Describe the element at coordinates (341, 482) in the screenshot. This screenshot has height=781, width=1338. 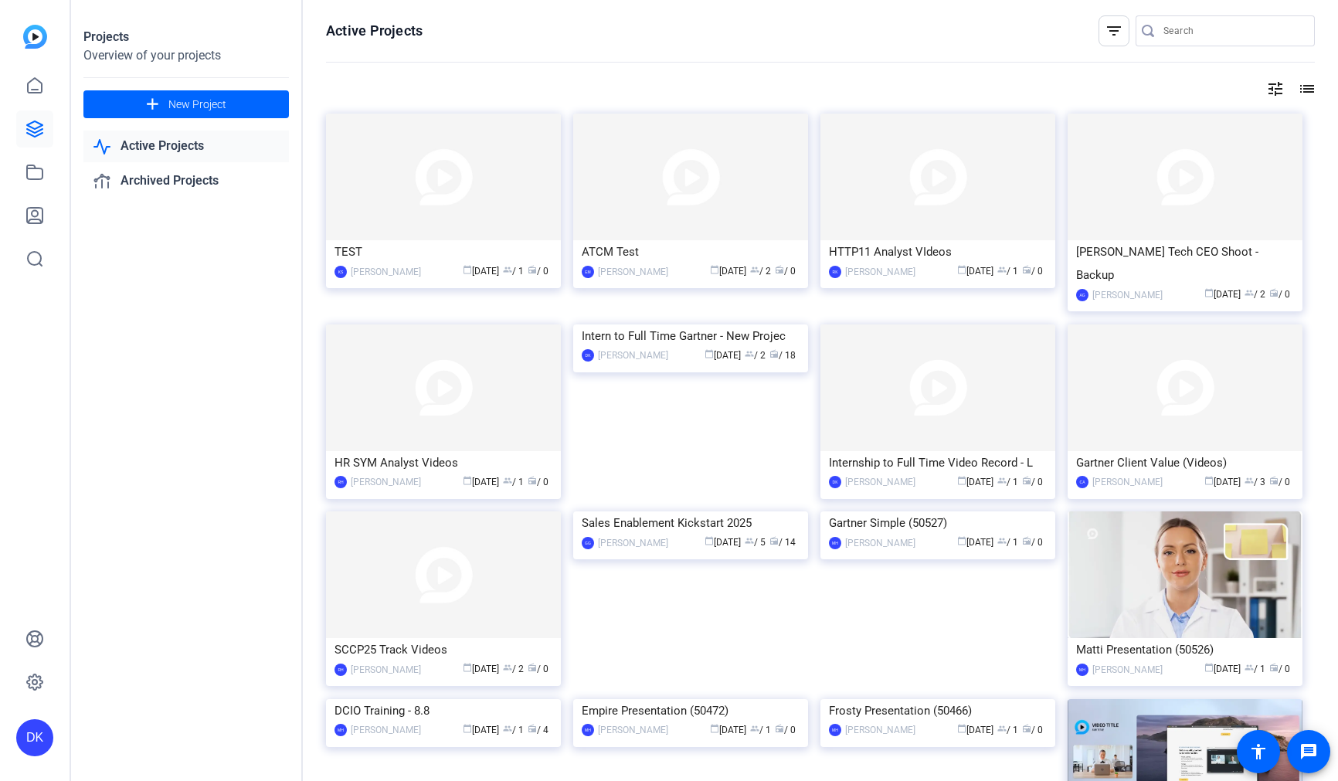
I see `div: RH` at that location.